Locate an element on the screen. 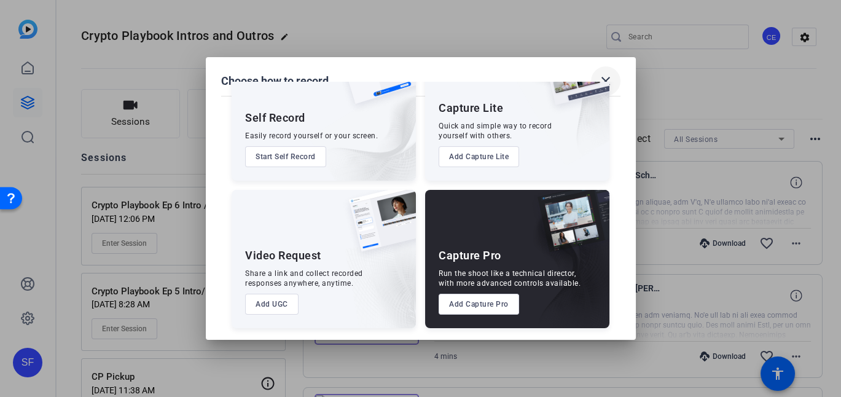 The image size is (841, 397). img: embarkstudio-ugc-content.png is located at coordinates (380, 278).